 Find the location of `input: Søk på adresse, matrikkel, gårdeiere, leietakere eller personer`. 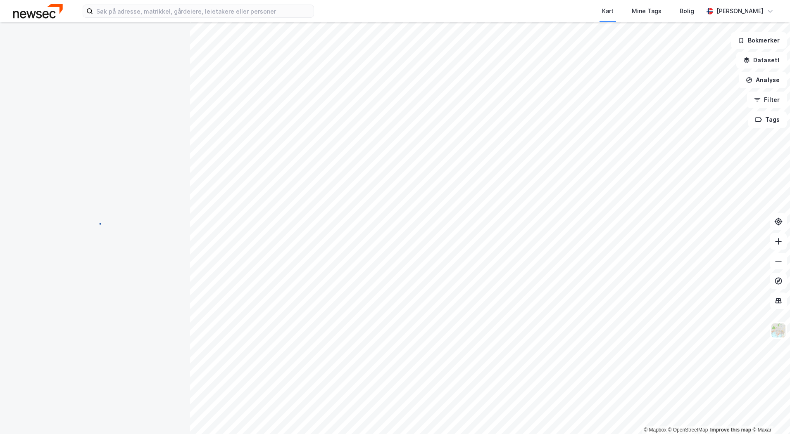

input: Søk på adresse, matrikkel, gårdeiere, leietakere eller personer is located at coordinates (203, 11).